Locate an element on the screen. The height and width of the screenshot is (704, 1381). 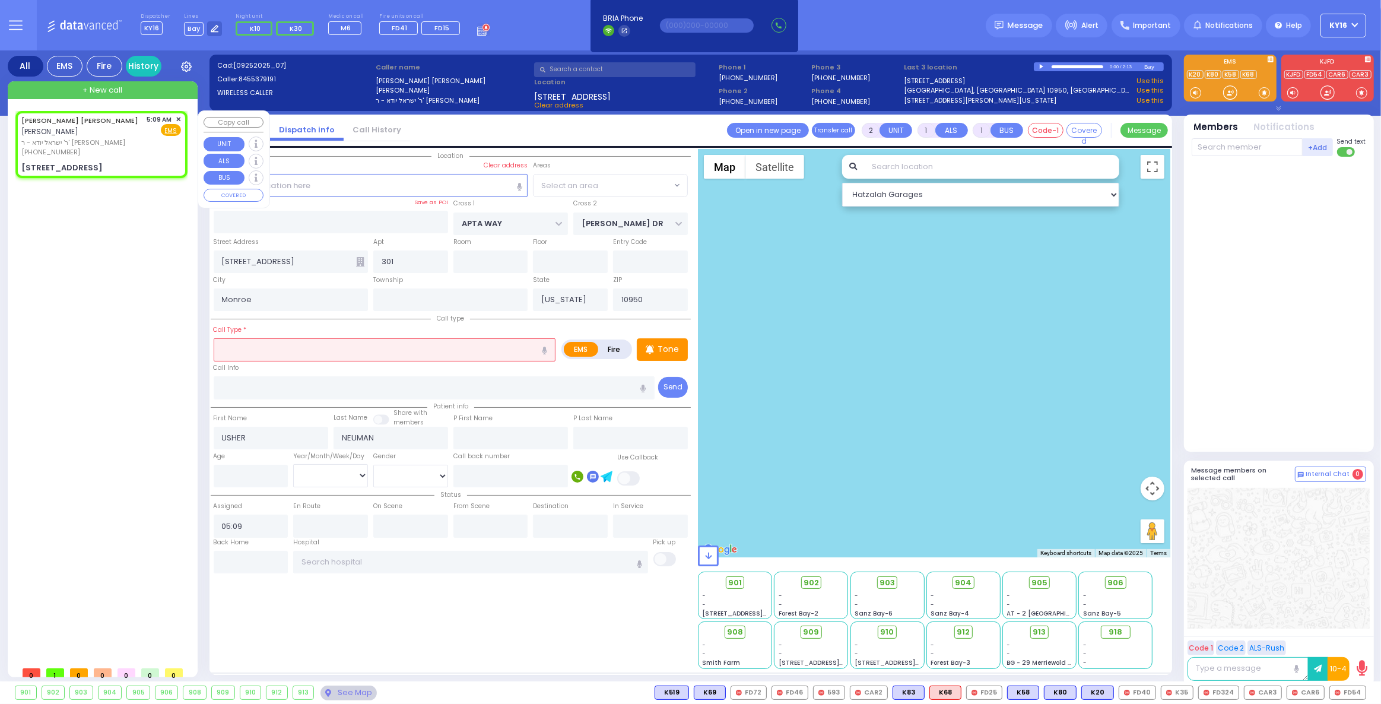
a: History is located at coordinates (144, 66).